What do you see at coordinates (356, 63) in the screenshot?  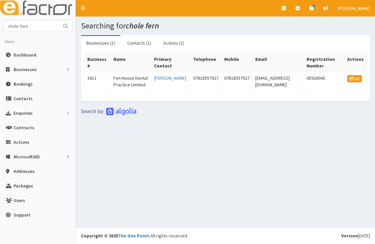 I see `th: Actions` at bounding box center [356, 63].